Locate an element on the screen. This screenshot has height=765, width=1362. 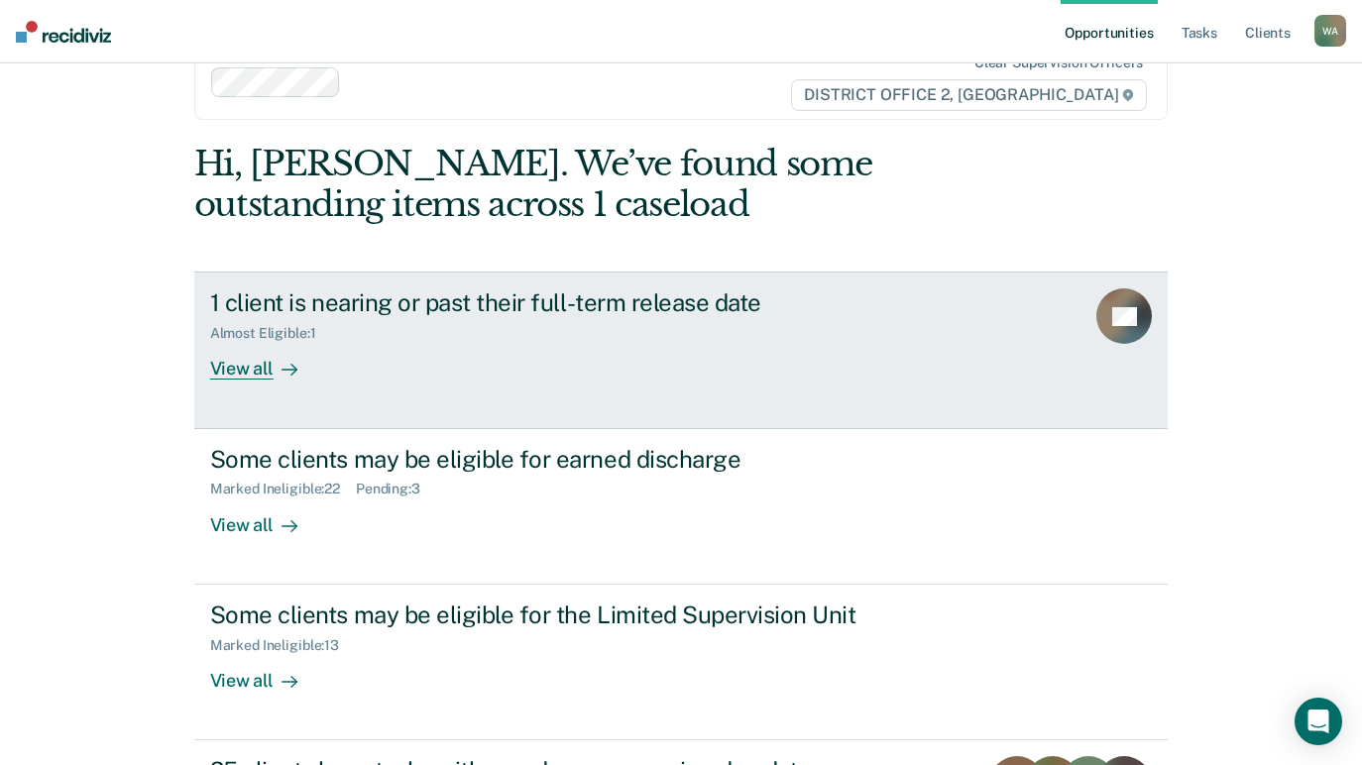
div: Pending : 3 is located at coordinates (395, 489).